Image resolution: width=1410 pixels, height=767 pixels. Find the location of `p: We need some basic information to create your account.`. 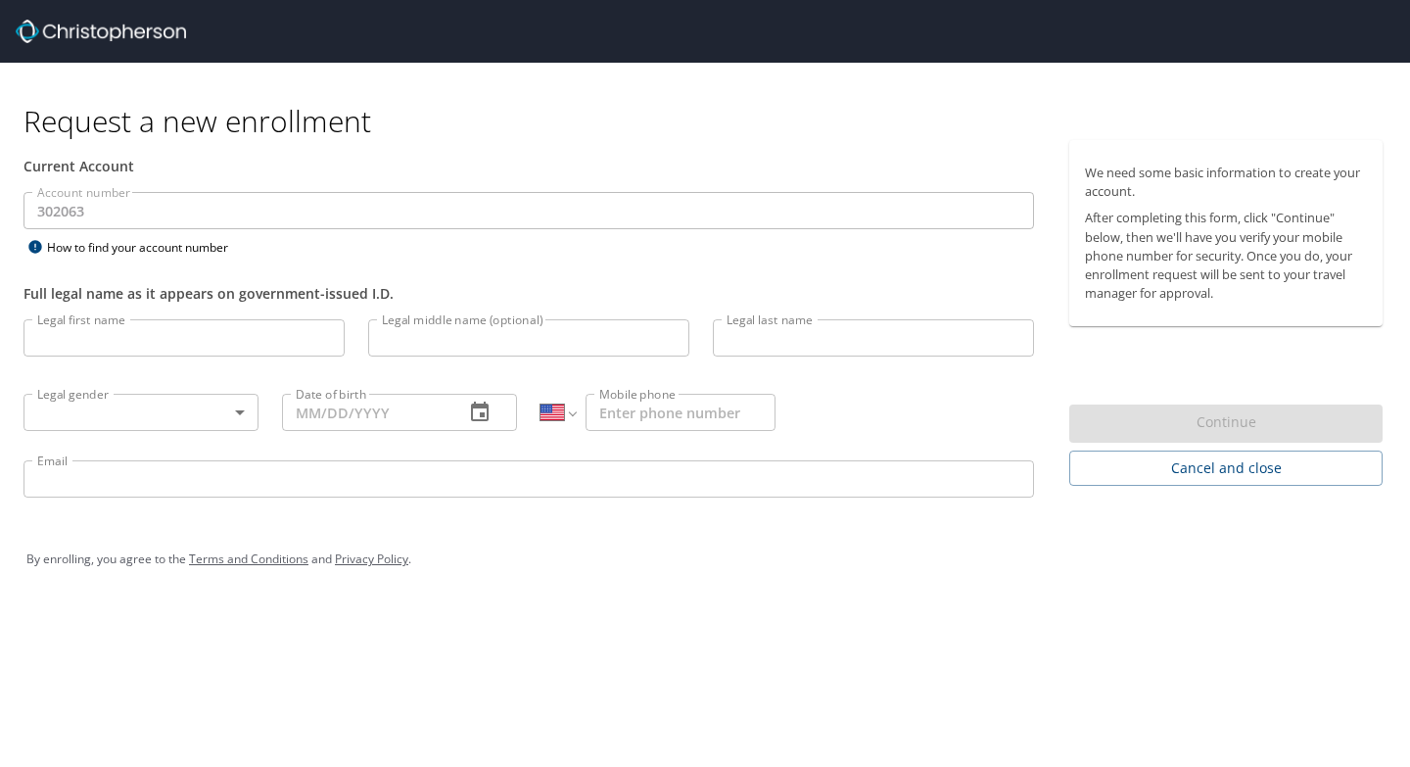

p: We need some basic information to create your account. is located at coordinates (1226, 182).